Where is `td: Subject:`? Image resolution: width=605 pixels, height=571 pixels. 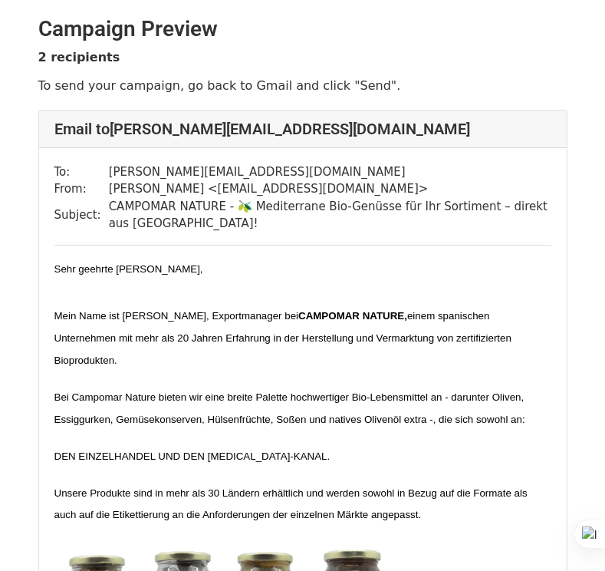
td: Subject: is located at coordinates (81, 215).